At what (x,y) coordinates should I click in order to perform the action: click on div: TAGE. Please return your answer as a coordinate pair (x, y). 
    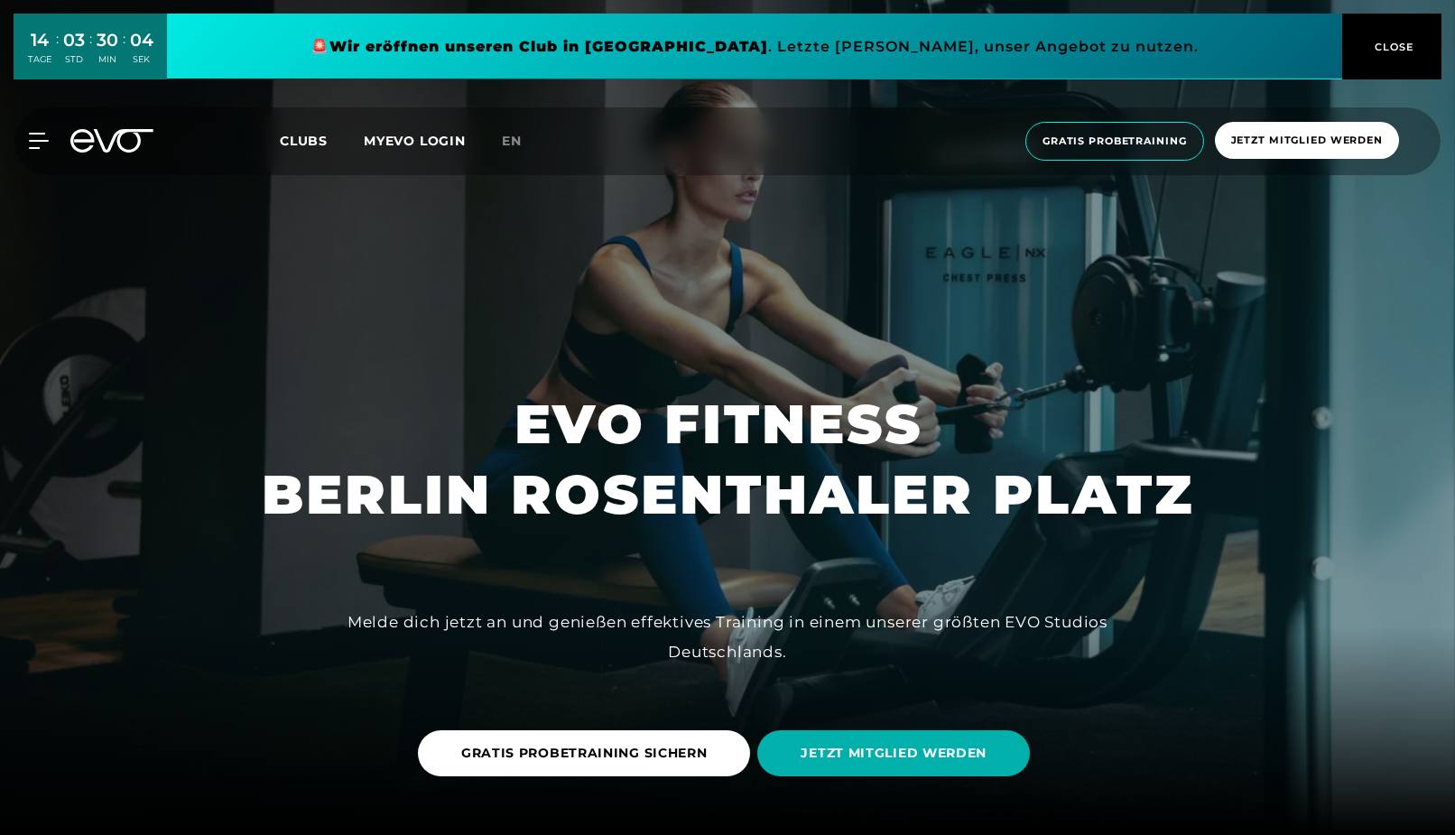
    Looking at the image, I should click on (40, 60).